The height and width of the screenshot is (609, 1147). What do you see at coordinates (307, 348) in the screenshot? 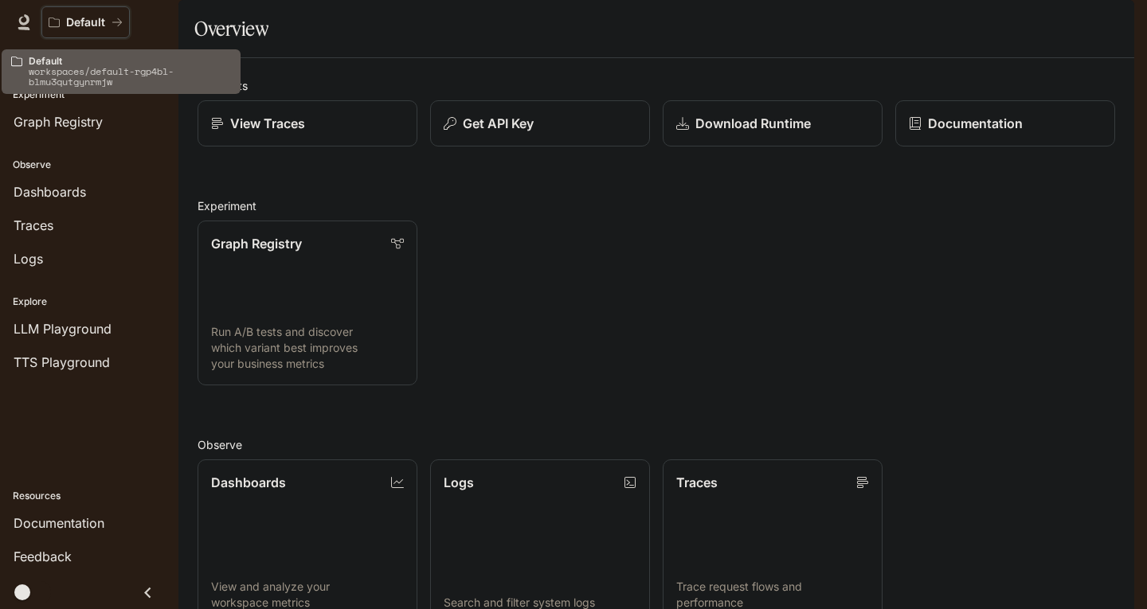
I see `p: Run A/B tests and discover which variant best improves your business metrics` at bounding box center [307, 348].